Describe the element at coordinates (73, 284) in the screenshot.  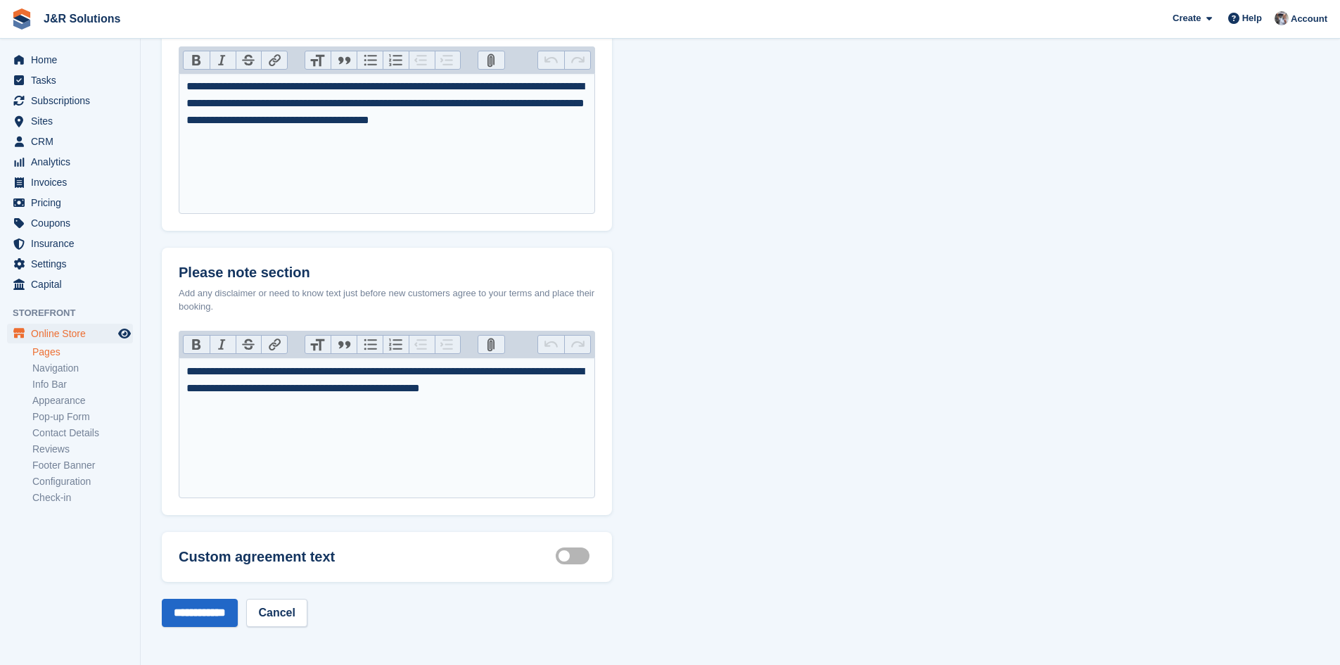
I see `span: Capital` at that location.